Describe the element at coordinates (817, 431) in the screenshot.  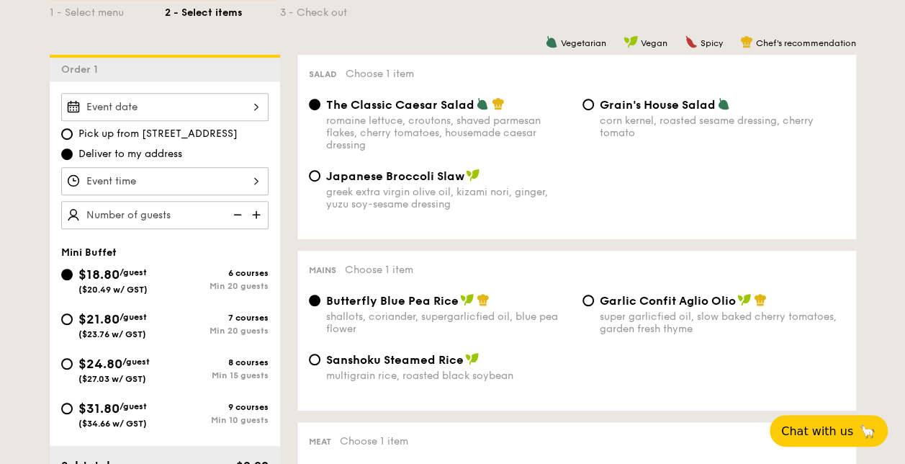
I see `span: Chat with us` at that location.